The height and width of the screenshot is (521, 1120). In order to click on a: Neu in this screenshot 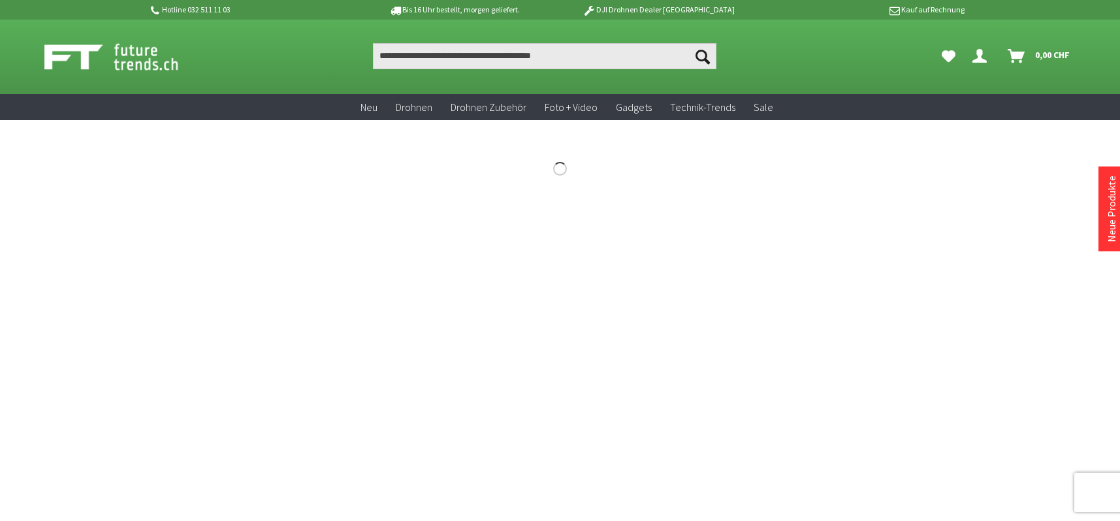, I will do `click(369, 107)`.